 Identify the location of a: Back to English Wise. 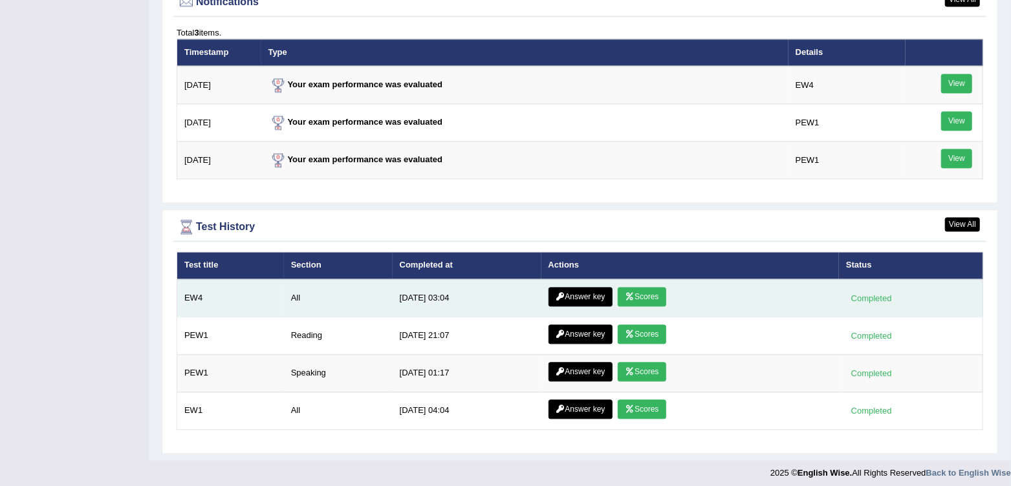
(968, 473).